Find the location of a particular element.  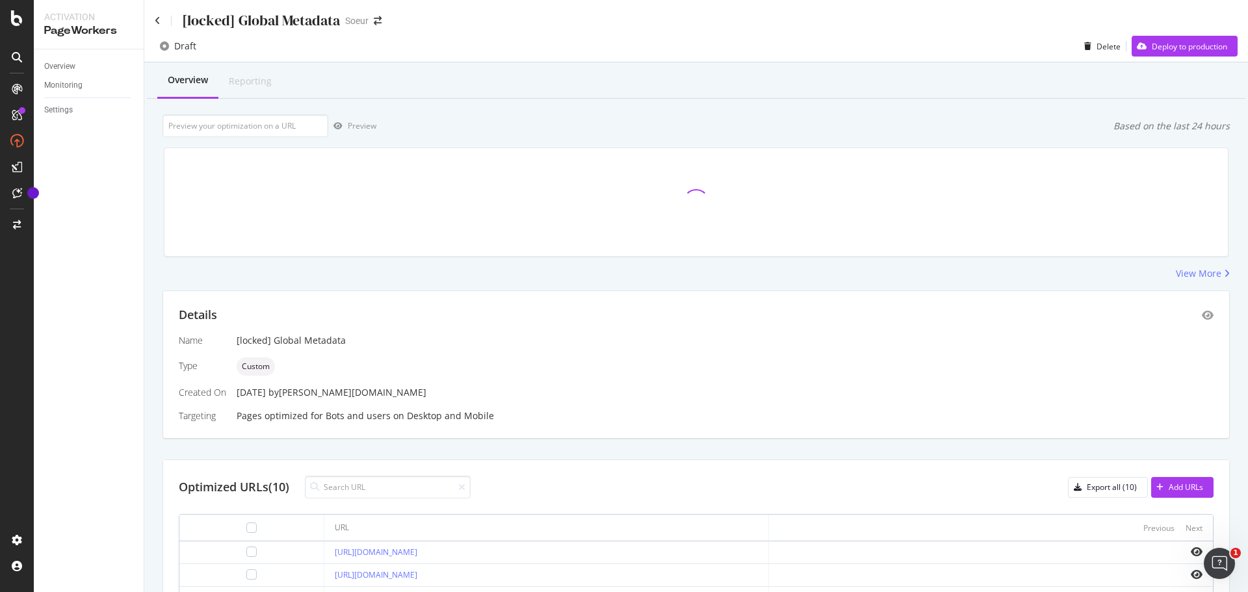

div: Reporting is located at coordinates (250, 81).